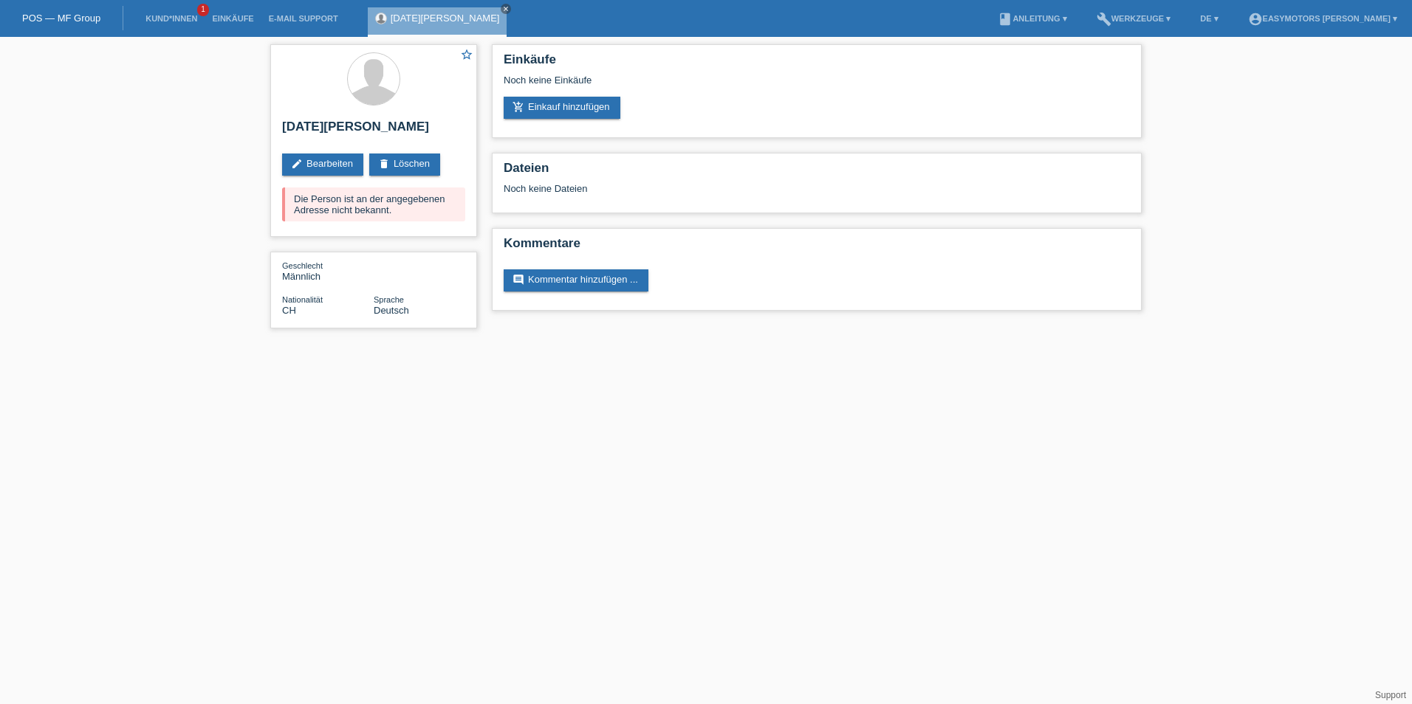 Image resolution: width=1412 pixels, height=704 pixels. Describe the element at coordinates (817, 86) in the screenshot. I see `div: Noch keine Einkäufe` at that location.